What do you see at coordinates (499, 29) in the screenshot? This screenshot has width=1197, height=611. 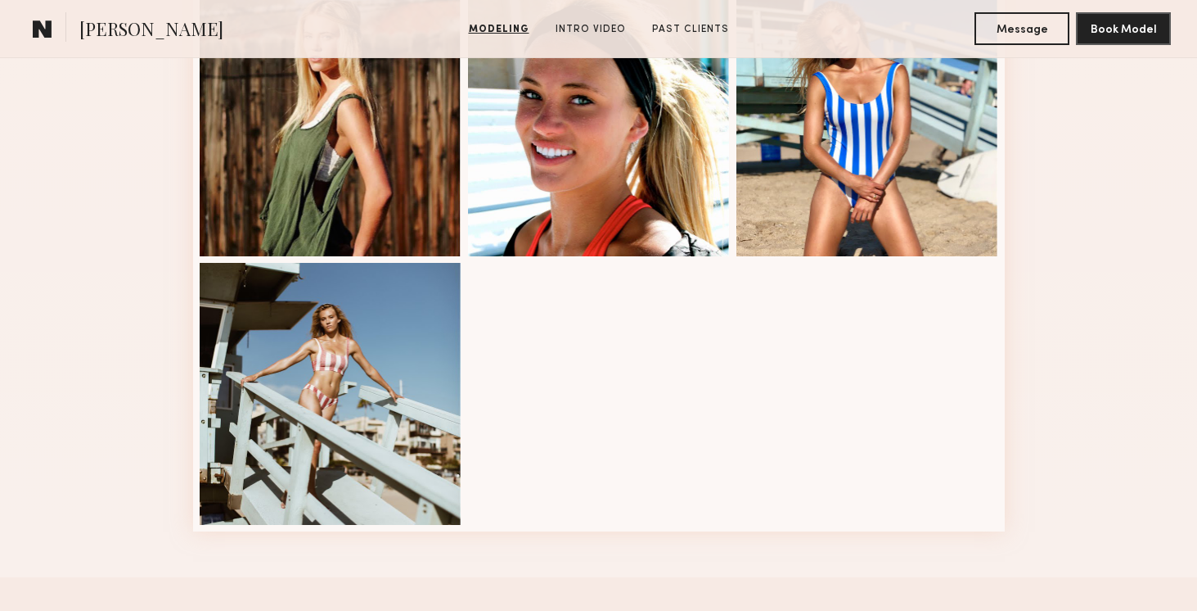 I see `a: Modeling` at bounding box center [499, 29].